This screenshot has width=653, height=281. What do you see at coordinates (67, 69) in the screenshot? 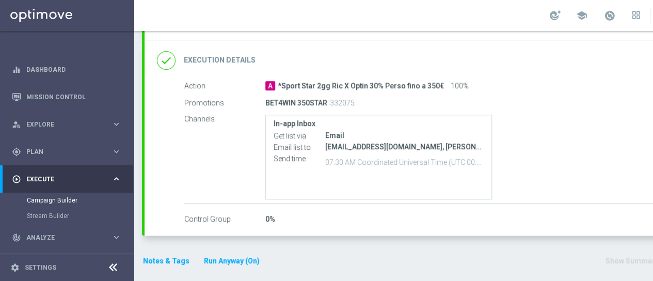
I see `div: Dashboard` at bounding box center [67, 69].